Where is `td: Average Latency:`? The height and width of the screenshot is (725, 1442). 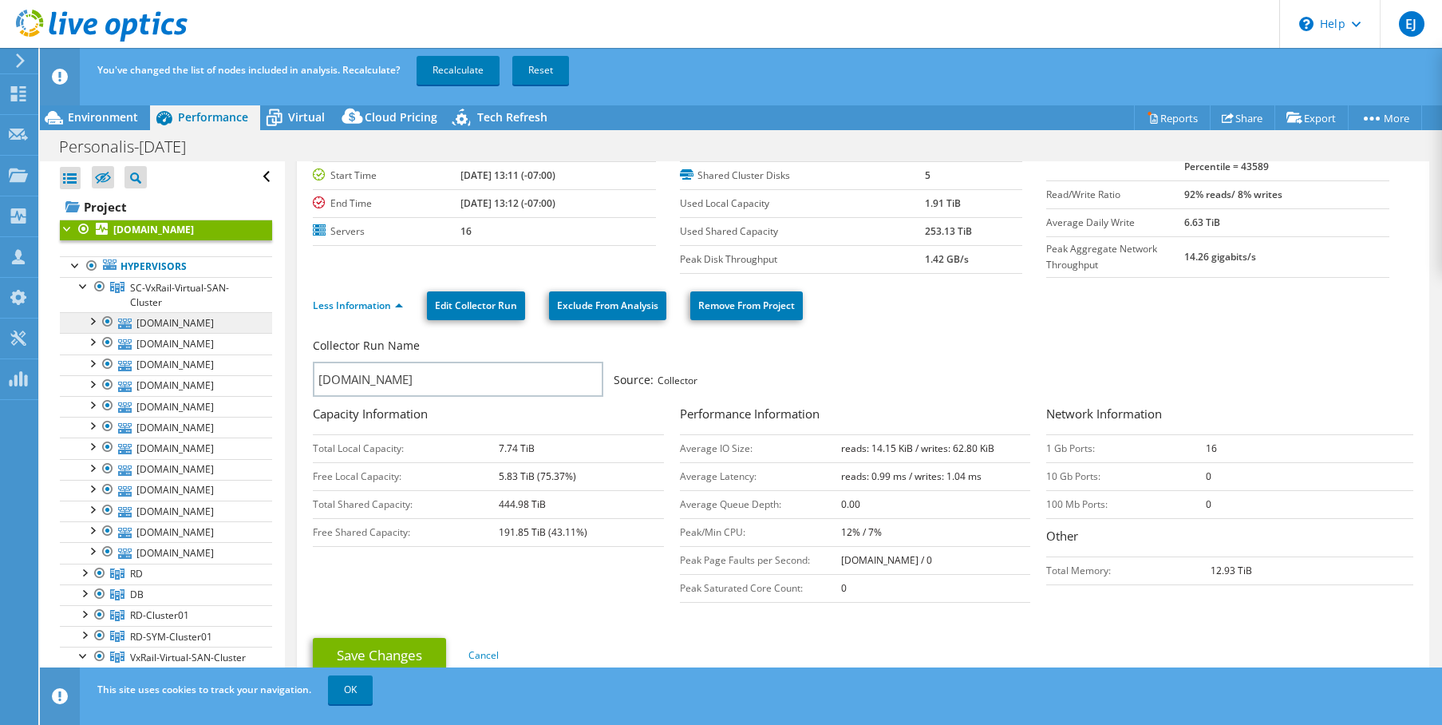 td: Average Latency: is located at coordinates (761, 476).